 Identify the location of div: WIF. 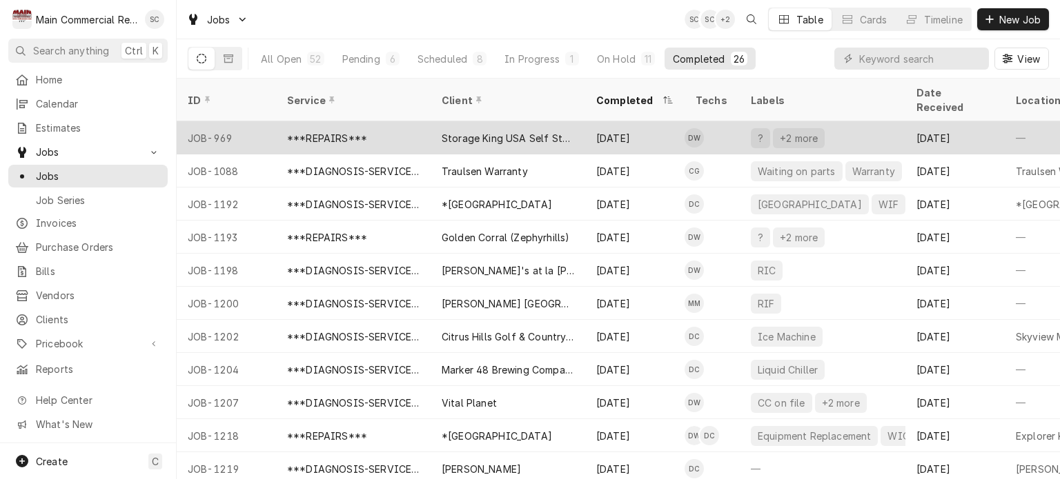
(888, 204).